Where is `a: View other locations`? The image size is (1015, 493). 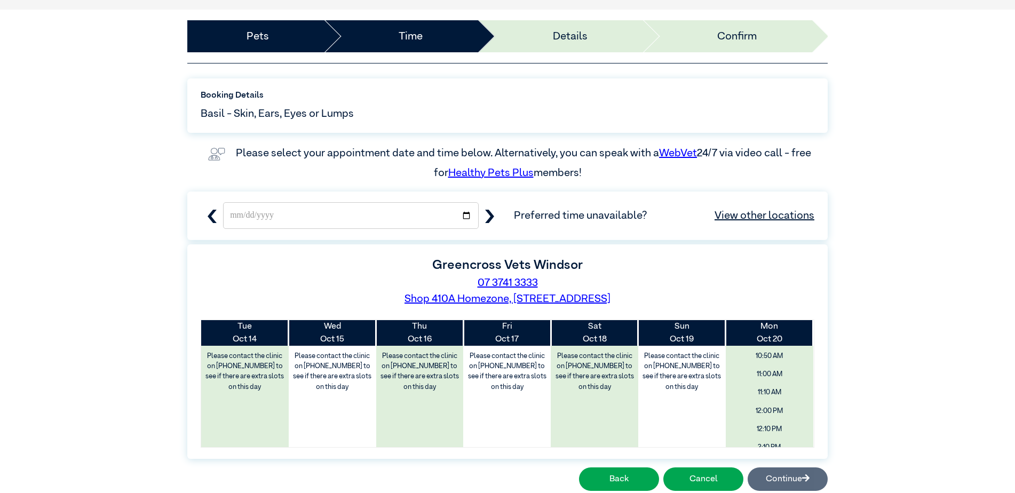 a: View other locations is located at coordinates (765, 216).